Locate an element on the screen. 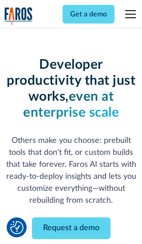 This screenshot has width=142, height=244. img: Logo of the analytics and reporting company Faros. is located at coordinates (19, 16).